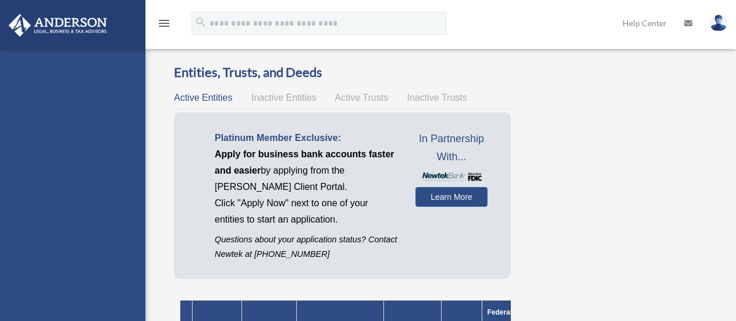 The image size is (736, 321). Describe the element at coordinates (284, 97) in the screenshot. I see `span: Inactive Entities` at that location.